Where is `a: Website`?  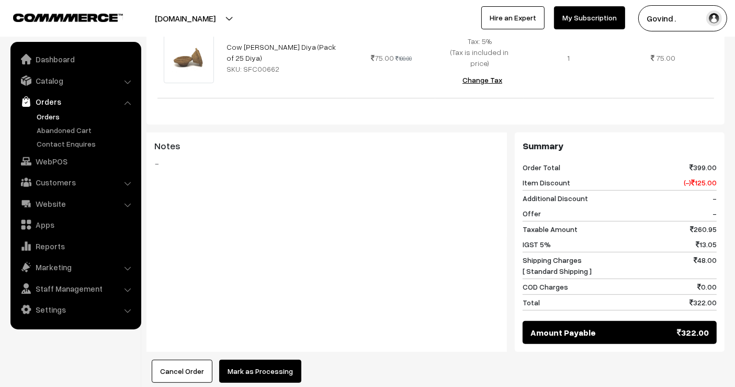 a: Website is located at coordinates (75, 204).